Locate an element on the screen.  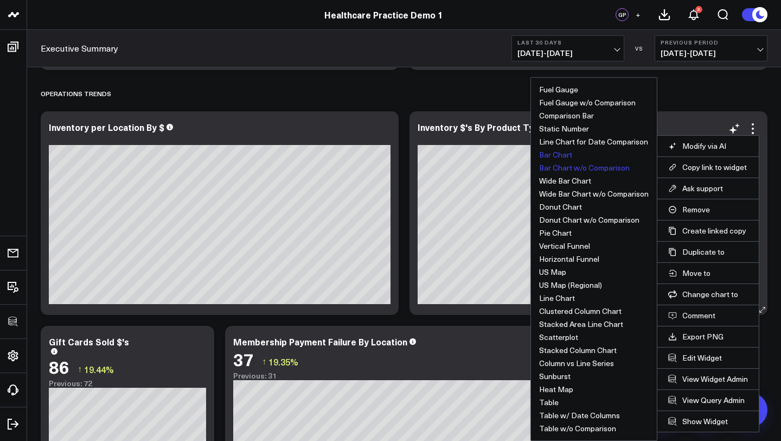
button: Wide Bar Chart w/o Comparison is located at coordinates (594, 194).